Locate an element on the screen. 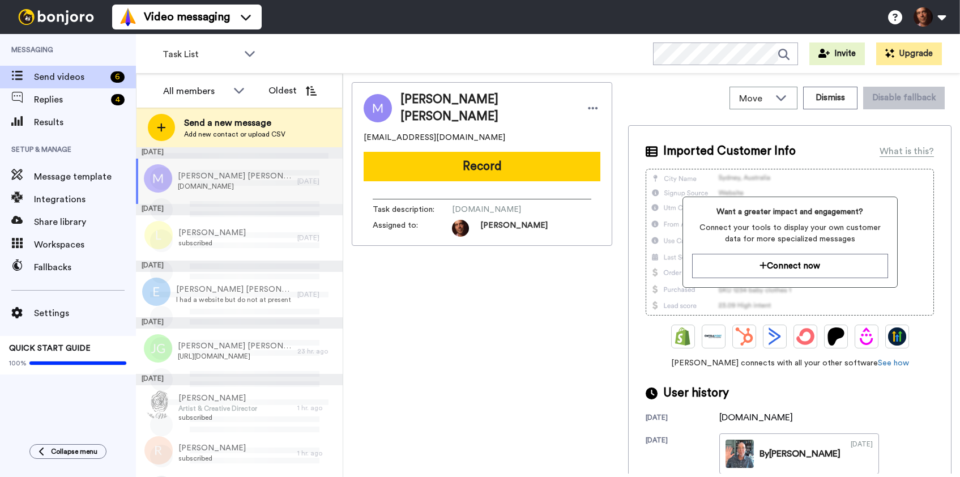 The image size is (960, 477). span: Assigned to: is located at coordinates (412, 228).